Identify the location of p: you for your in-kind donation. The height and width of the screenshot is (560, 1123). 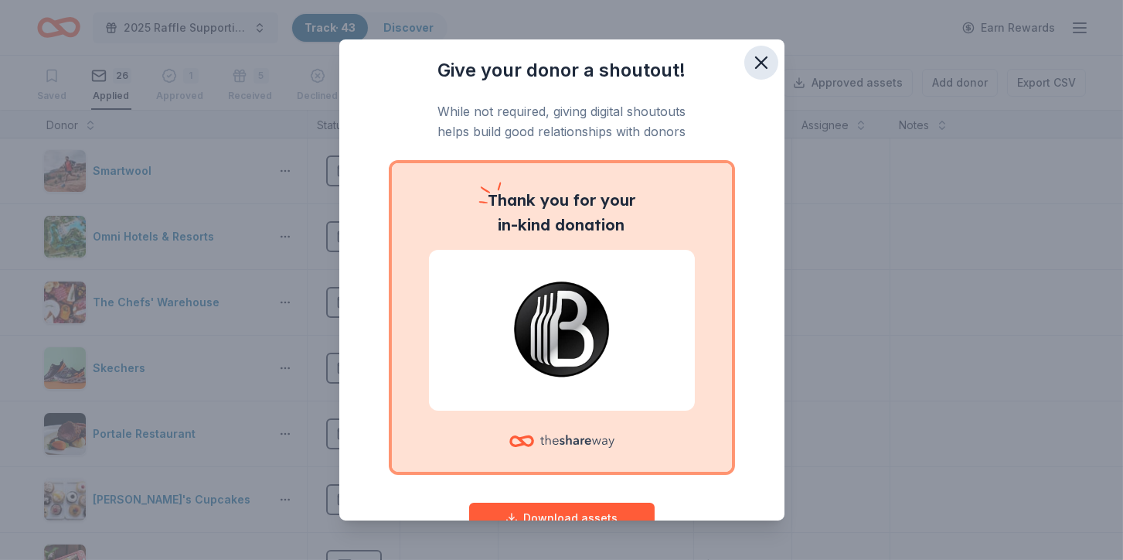
(562, 213).